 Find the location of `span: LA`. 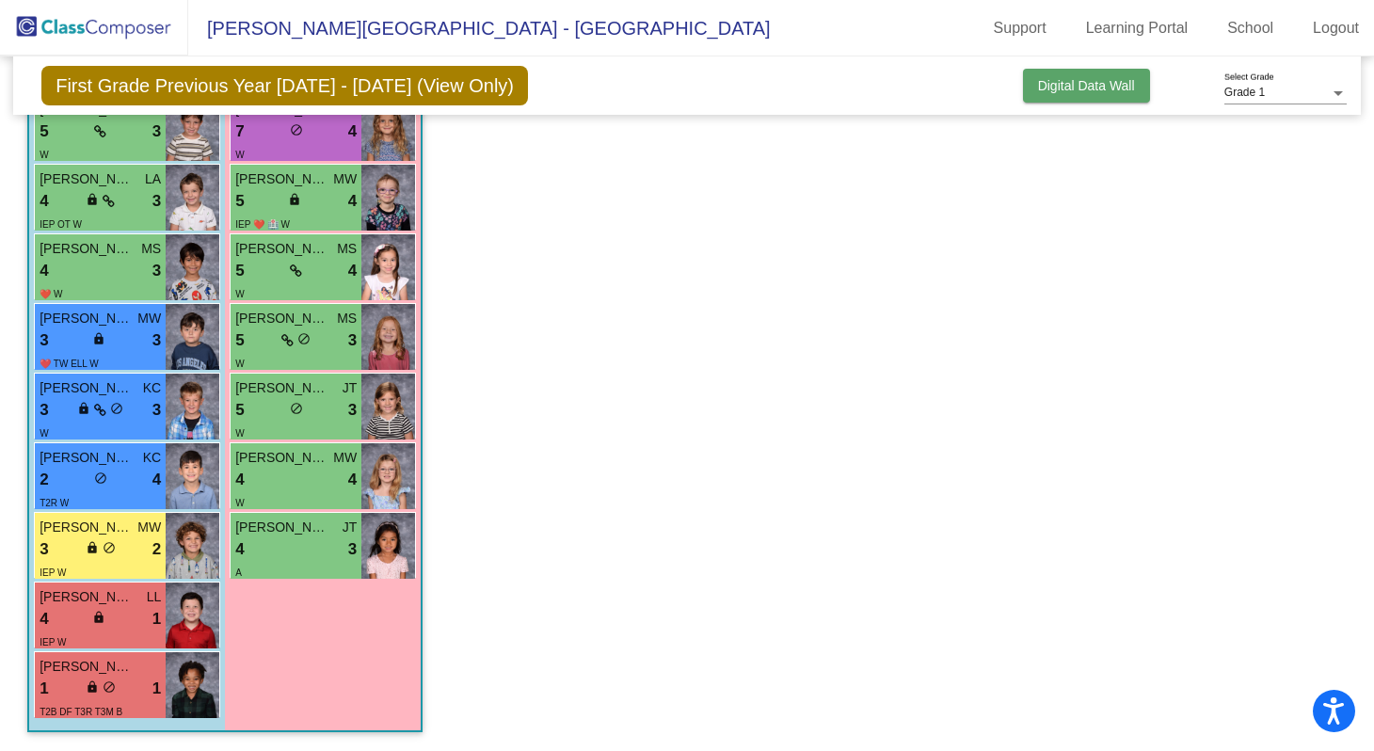

span: LA is located at coordinates (152, 179).